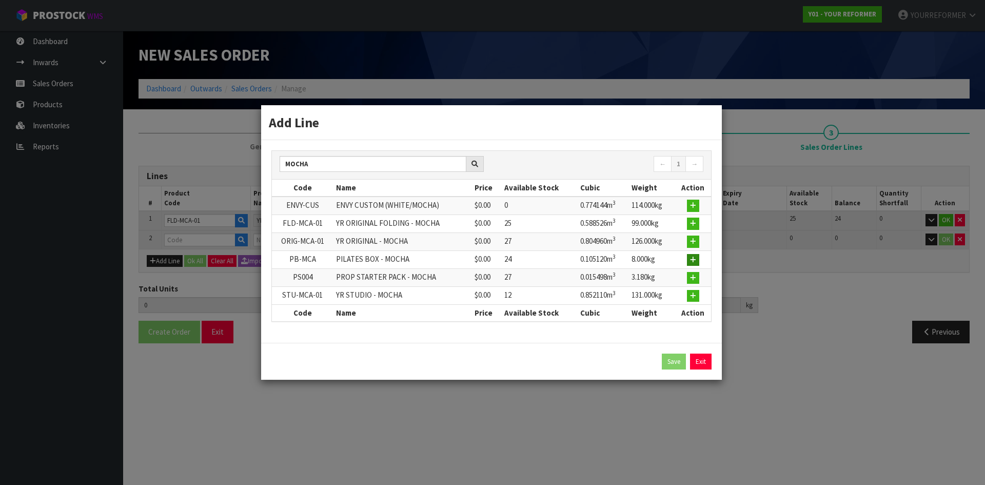 This screenshot has height=485, width=985. What do you see at coordinates (403, 223) in the screenshot?
I see `td: YR ORIGINAL FOLDING - MOCHA` at bounding box center [403, 223].